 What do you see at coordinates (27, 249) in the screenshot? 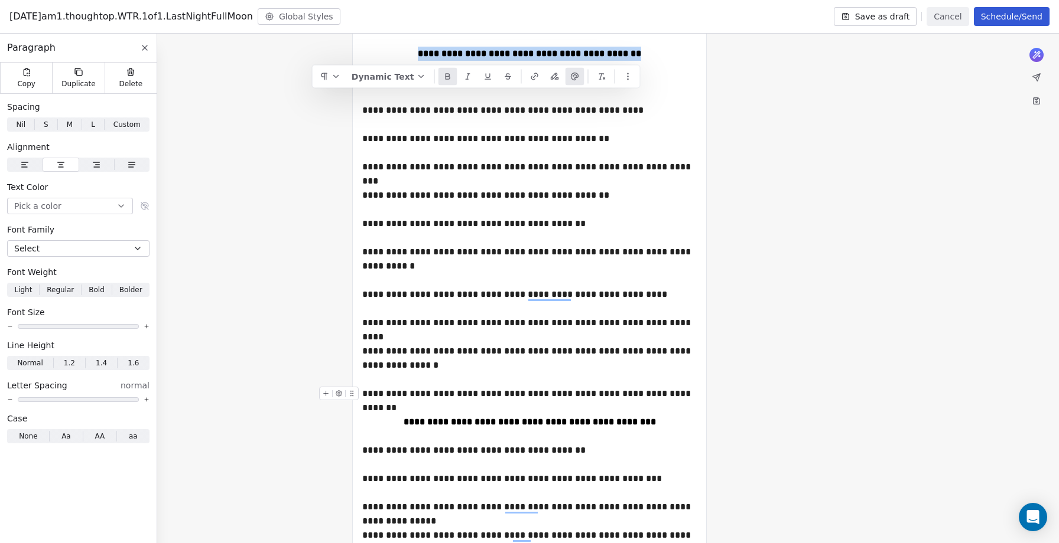
I see `span: Select` at bounding box center [27, 249].